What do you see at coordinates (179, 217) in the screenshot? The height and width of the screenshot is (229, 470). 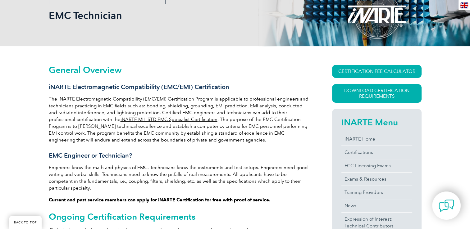 I see `h2: Ongoing Certification Requirements` at bounding box center [179, 217].